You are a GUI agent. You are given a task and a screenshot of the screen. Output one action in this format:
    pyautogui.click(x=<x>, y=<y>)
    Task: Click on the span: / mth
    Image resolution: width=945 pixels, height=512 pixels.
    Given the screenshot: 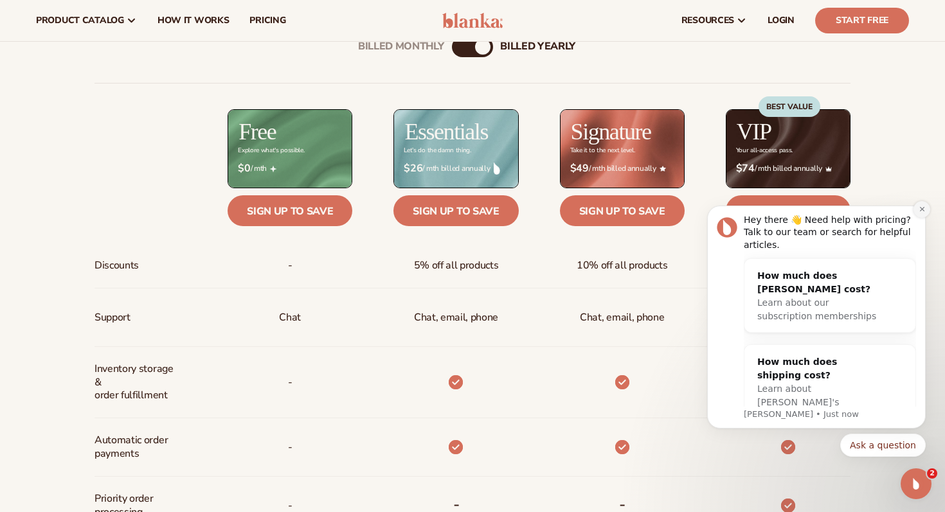 What is the action you would take?
    pyautogui.click(x=290, y=168)
    